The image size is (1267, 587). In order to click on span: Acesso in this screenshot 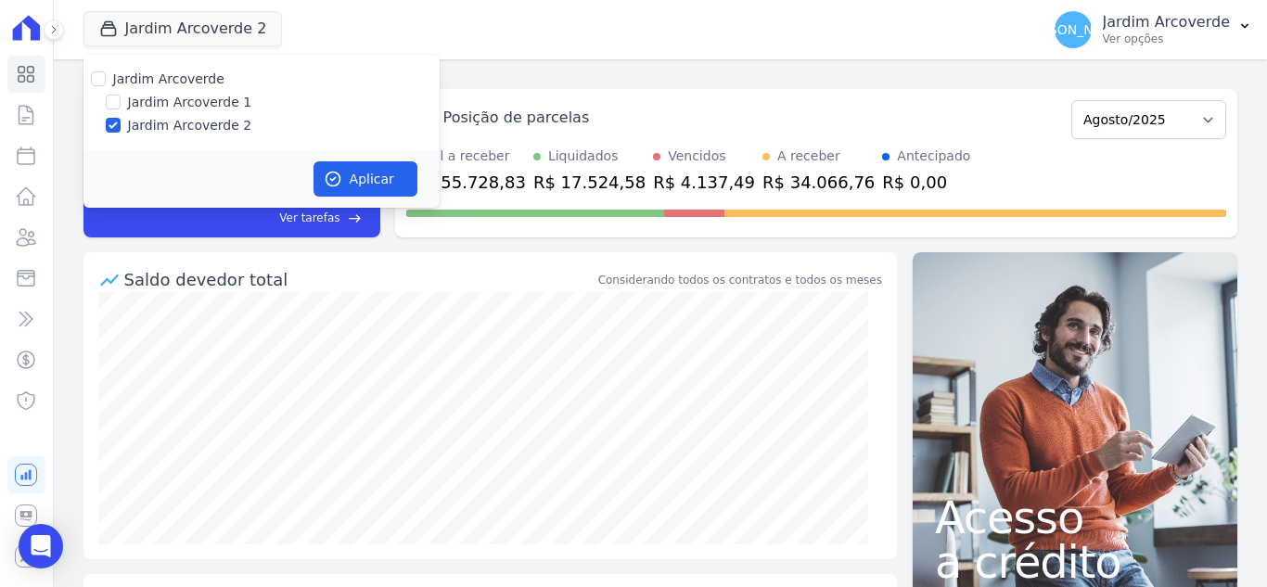, I will do `click(1075, 518)`.